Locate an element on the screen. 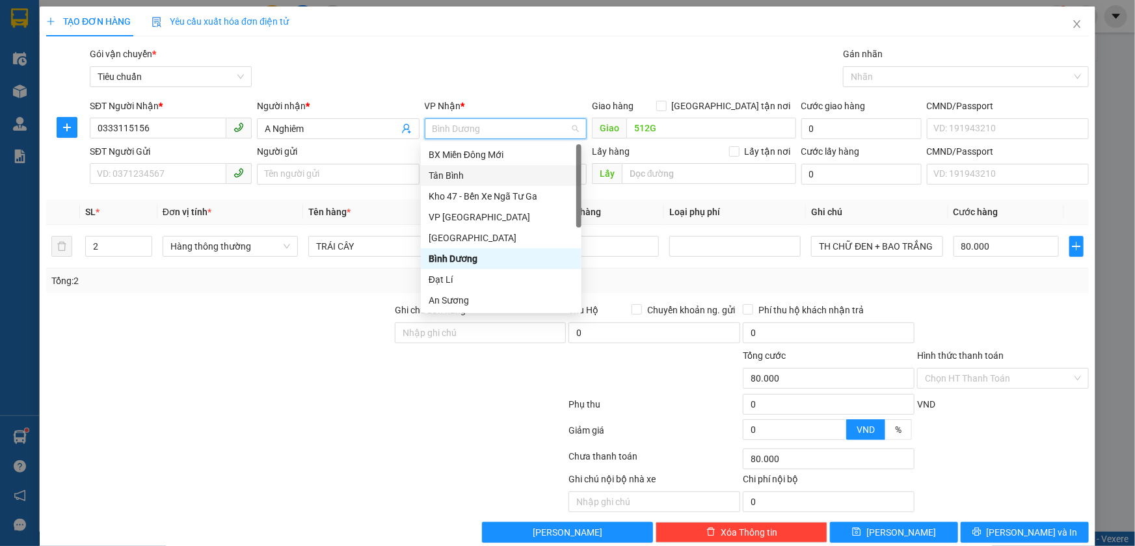 The image size is (1135, 546). img: icon is located at coordinates (157, 22).